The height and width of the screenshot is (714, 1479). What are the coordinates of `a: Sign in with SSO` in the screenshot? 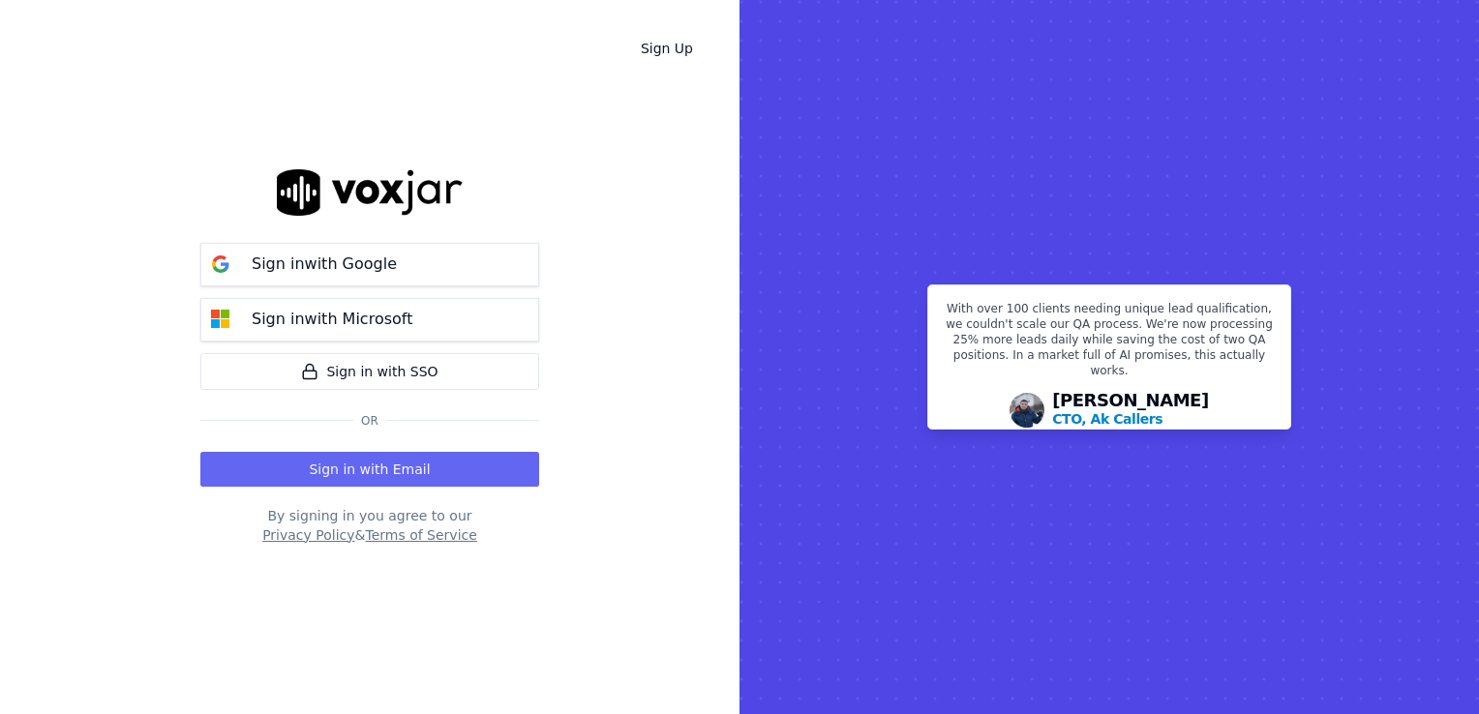 It's located at (370, 372).